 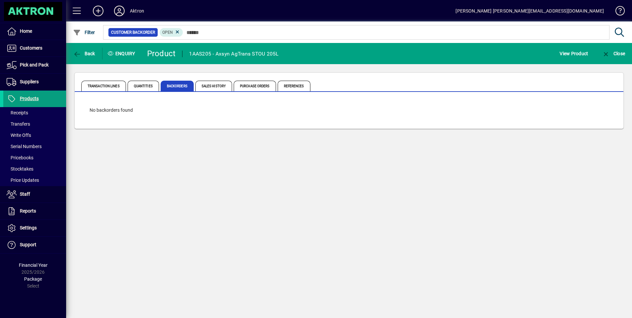 I want to click on a: Pick and Pack, so click(x=35, y=65).